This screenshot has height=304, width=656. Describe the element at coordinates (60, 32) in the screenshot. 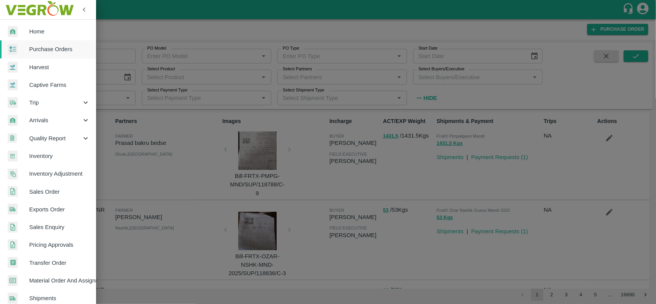

I see `span: Home` at that location.